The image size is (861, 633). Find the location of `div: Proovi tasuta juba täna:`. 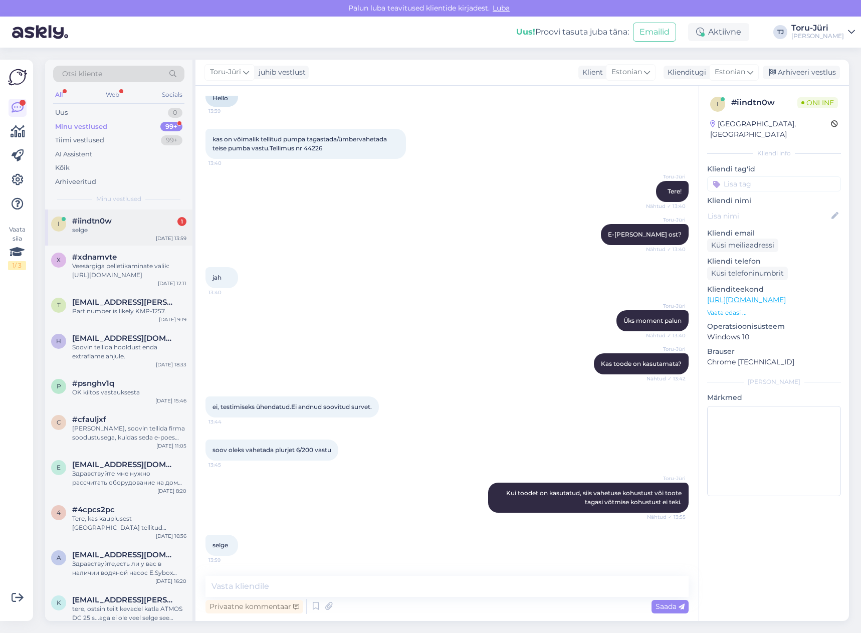

div: Proovi tasuta juba täna: is located at coordinates (572, 32).